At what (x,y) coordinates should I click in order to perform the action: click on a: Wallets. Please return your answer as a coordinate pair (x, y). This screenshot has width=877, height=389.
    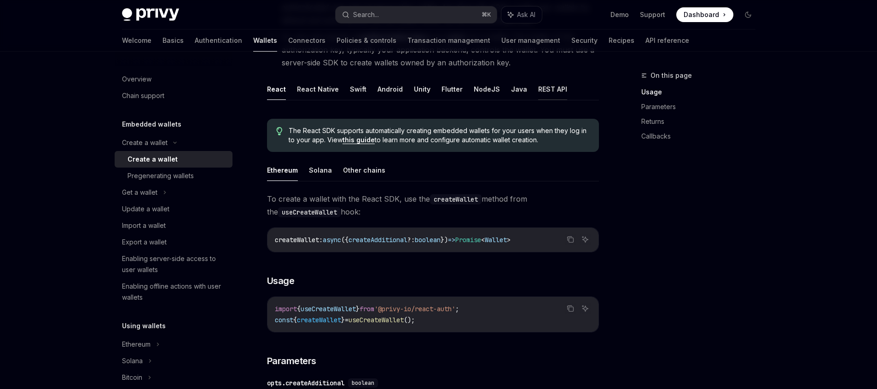
    Looking at the image, I should click on (265, 41).